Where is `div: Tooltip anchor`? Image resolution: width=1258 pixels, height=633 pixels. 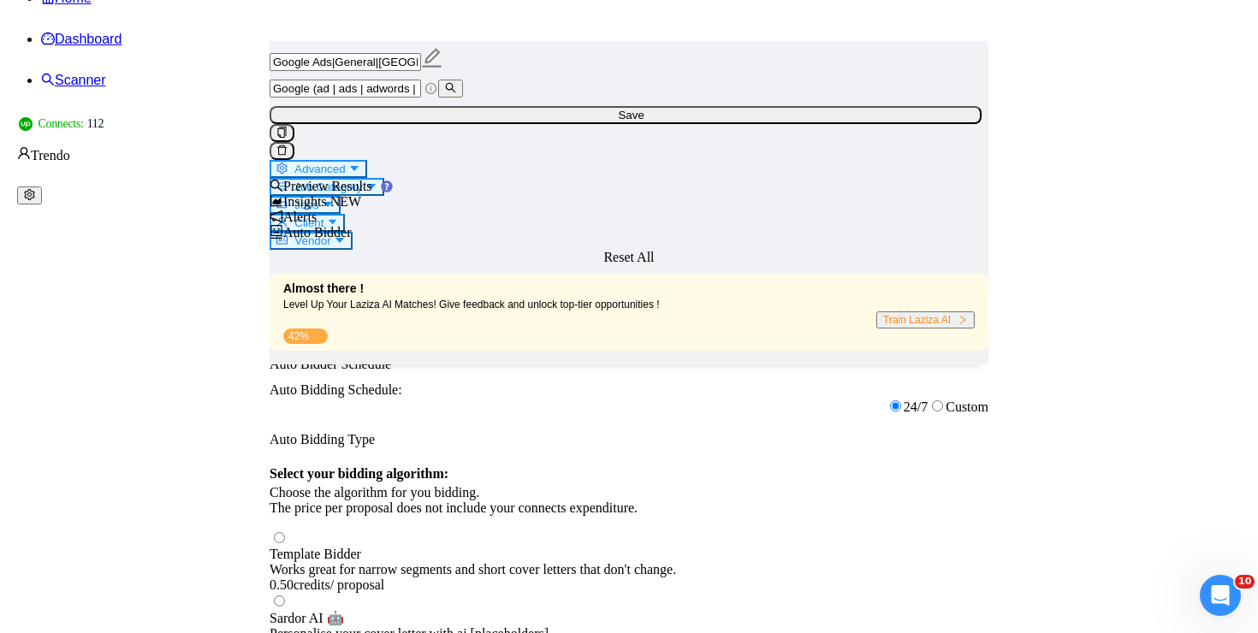
div: Tooltip anchor is located at coordinates (387, 187).